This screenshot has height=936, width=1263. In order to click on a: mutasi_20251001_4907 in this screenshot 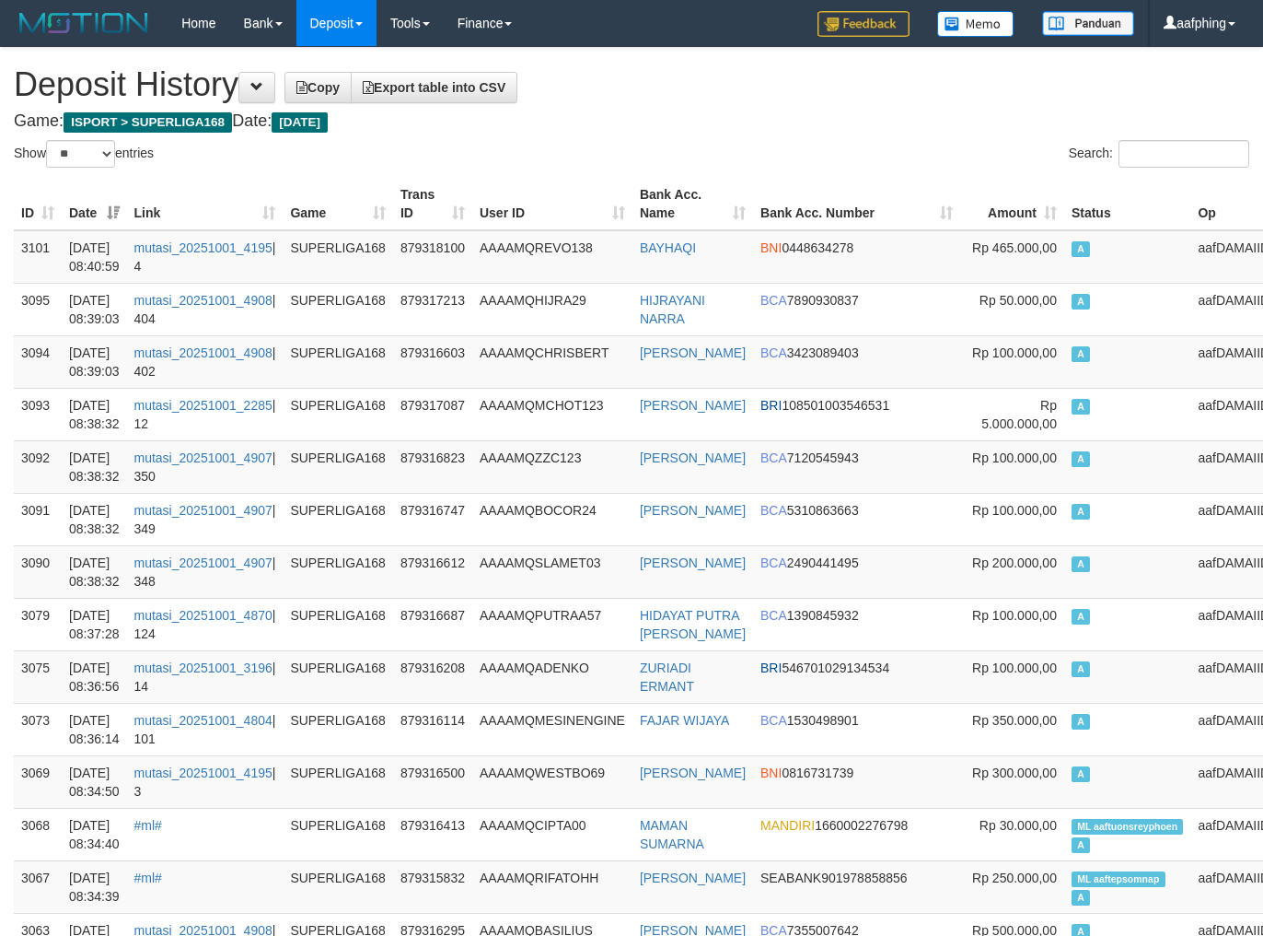, I will do `click(204, 563)`.